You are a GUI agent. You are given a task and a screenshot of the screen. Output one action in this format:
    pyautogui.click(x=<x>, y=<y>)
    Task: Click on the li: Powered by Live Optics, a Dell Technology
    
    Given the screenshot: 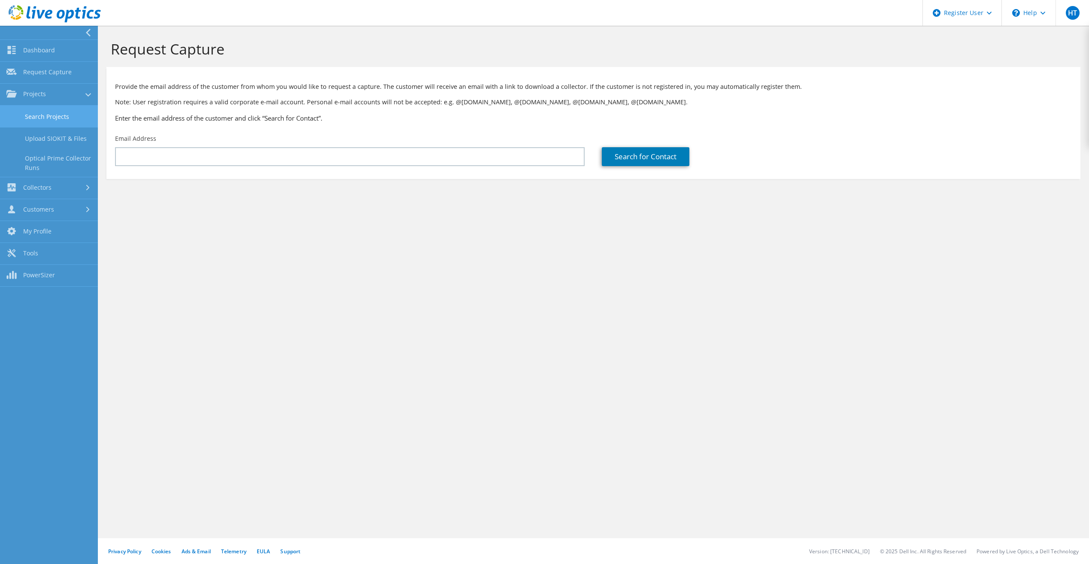 What is the action you would take?
    pyautogui.click(x=1028, y=551)
    